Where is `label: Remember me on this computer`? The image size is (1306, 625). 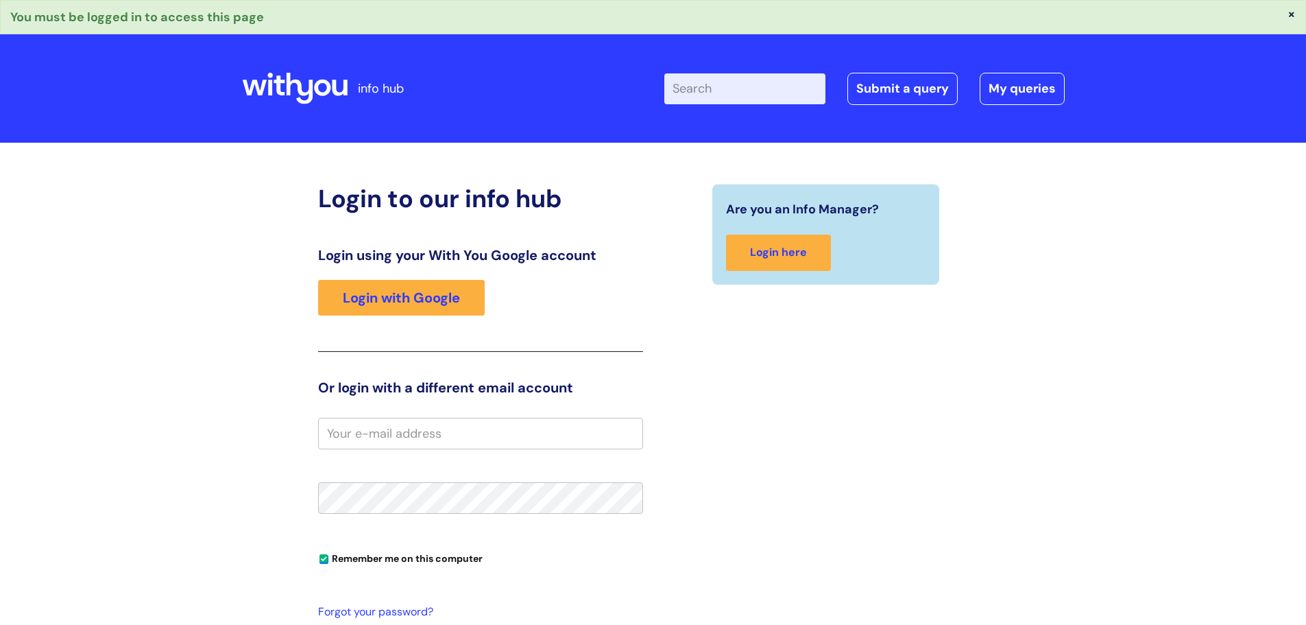 label: Remember me on this computer is located at coordinates (400, 557).